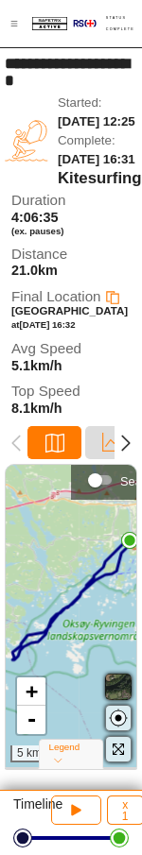 This screenshot has width=142, height=855. I want to click on span: Legend, so click(64, 746).